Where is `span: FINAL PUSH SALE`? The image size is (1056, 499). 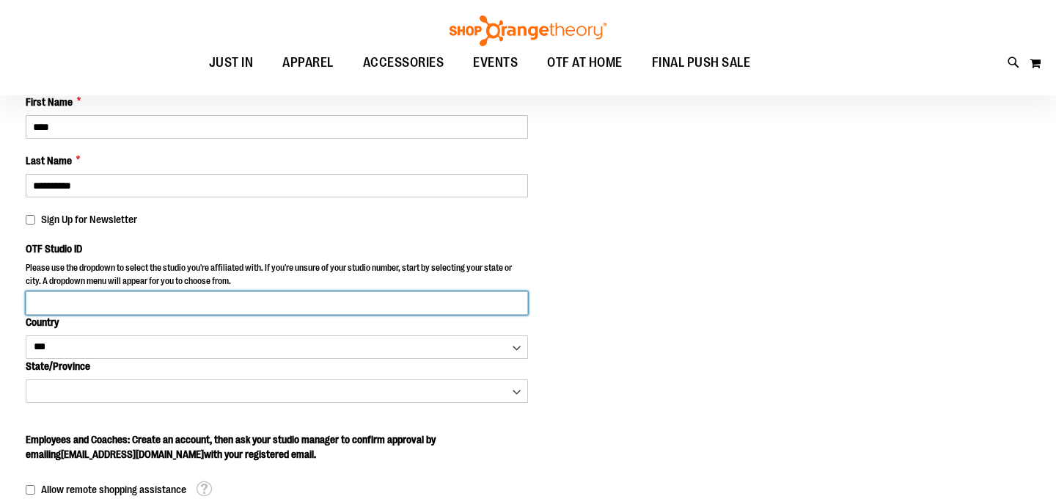 span: FINAL PUSH SALE is located at coordinates (701, 62).